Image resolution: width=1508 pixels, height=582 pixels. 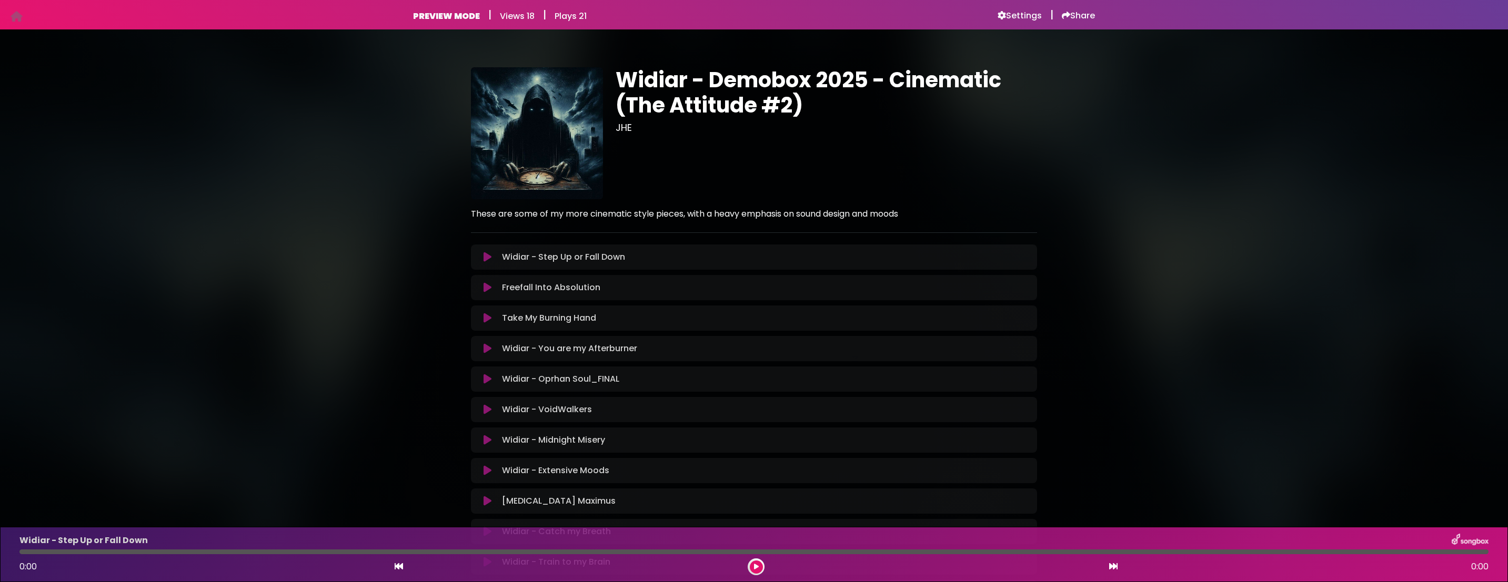 I want to click on p: Widiar - Catch my Breath, so click(x=556, y=532).